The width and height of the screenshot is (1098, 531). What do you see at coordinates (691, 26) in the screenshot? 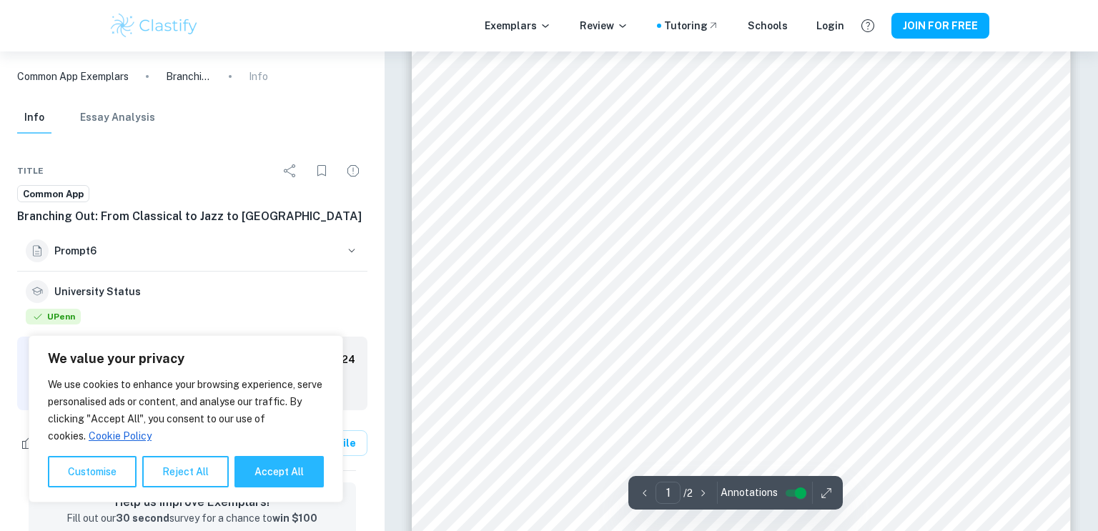
I see `div: Tutoring` at bounding box center [691, 26].